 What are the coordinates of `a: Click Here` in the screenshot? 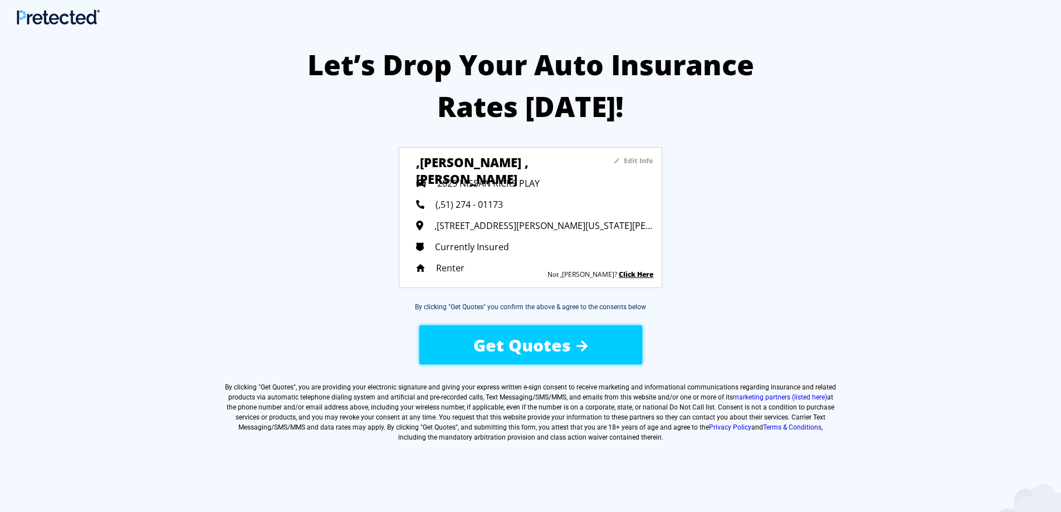 It's located at (636, 274).